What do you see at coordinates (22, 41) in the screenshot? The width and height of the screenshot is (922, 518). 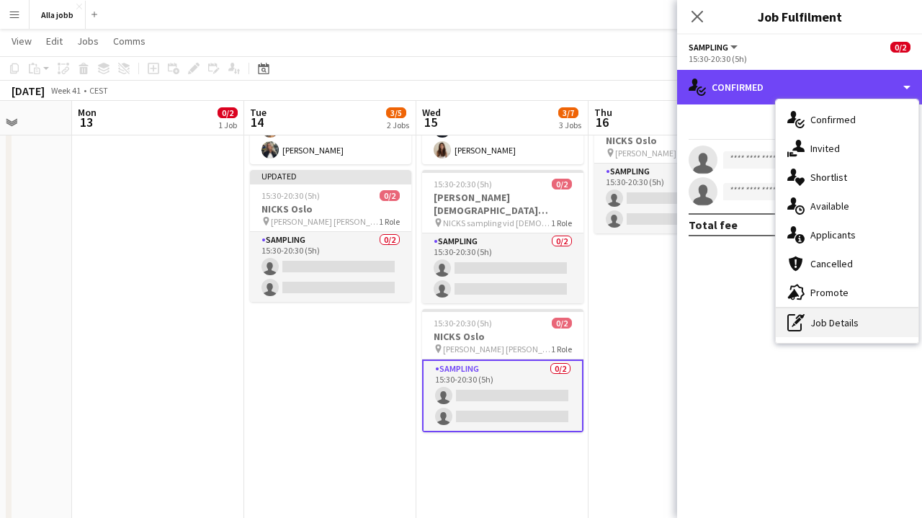 I see `a: View` at bounding box center [22, 41].